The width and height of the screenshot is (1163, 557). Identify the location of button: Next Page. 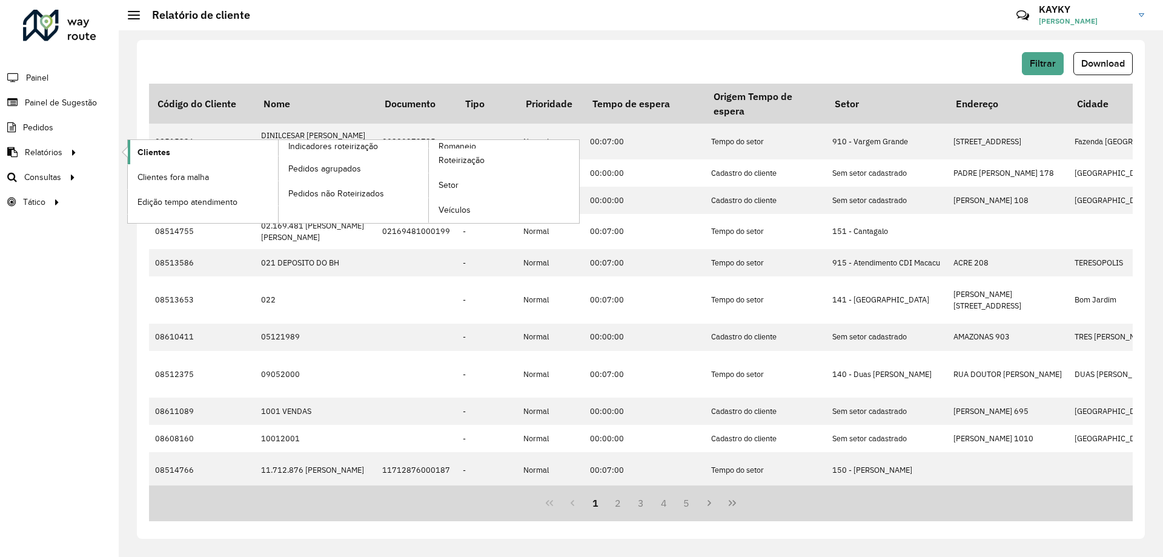
(709, 503).